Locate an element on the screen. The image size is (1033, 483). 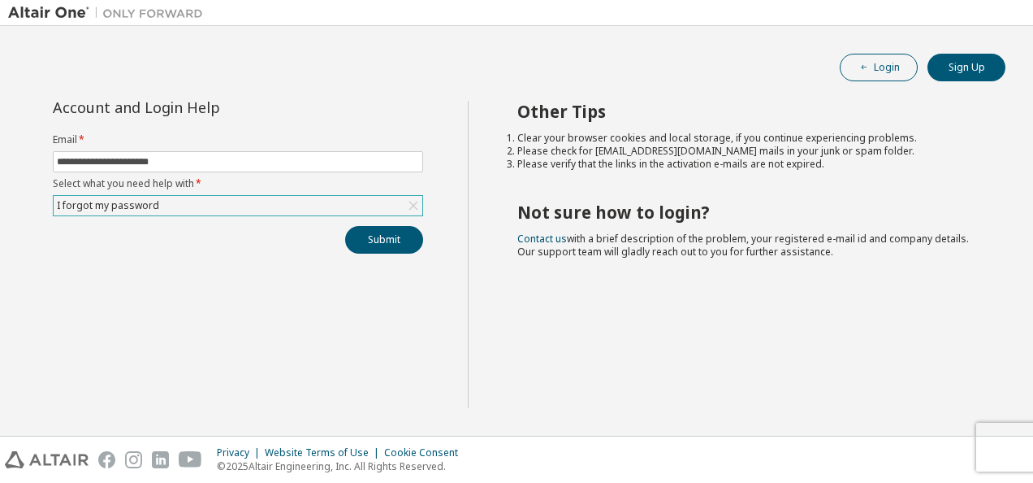
img: altair_logo.svg is located at coordinates (46, 459).